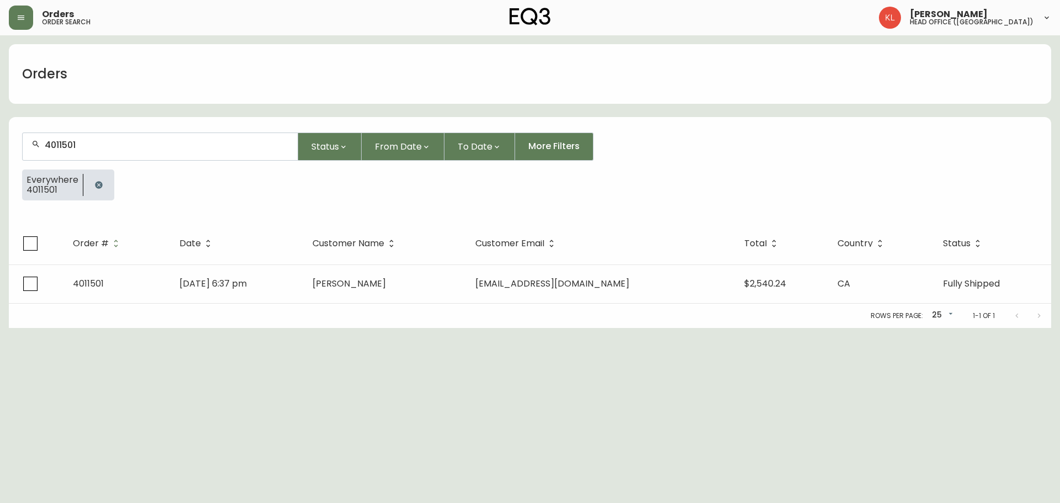 Image resolution: width=1060 pixels, height=503 pixels. What do you see at coordinates (66, 22) in the screenshot?
I see `h5: order search` at bounding box center [66, 22].